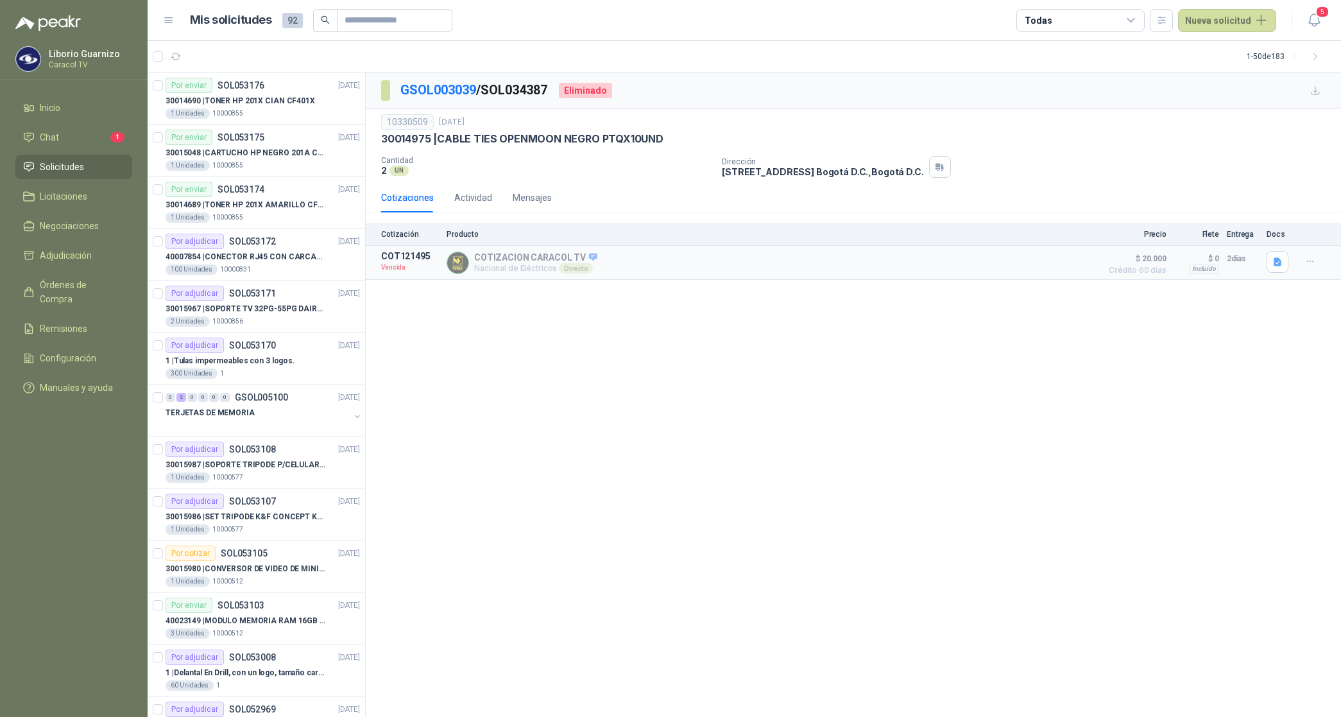  What do you see at coordinates (62, 167) in the screenshot?
I see `span: Solicitudes` at bounding box center [62, 167].